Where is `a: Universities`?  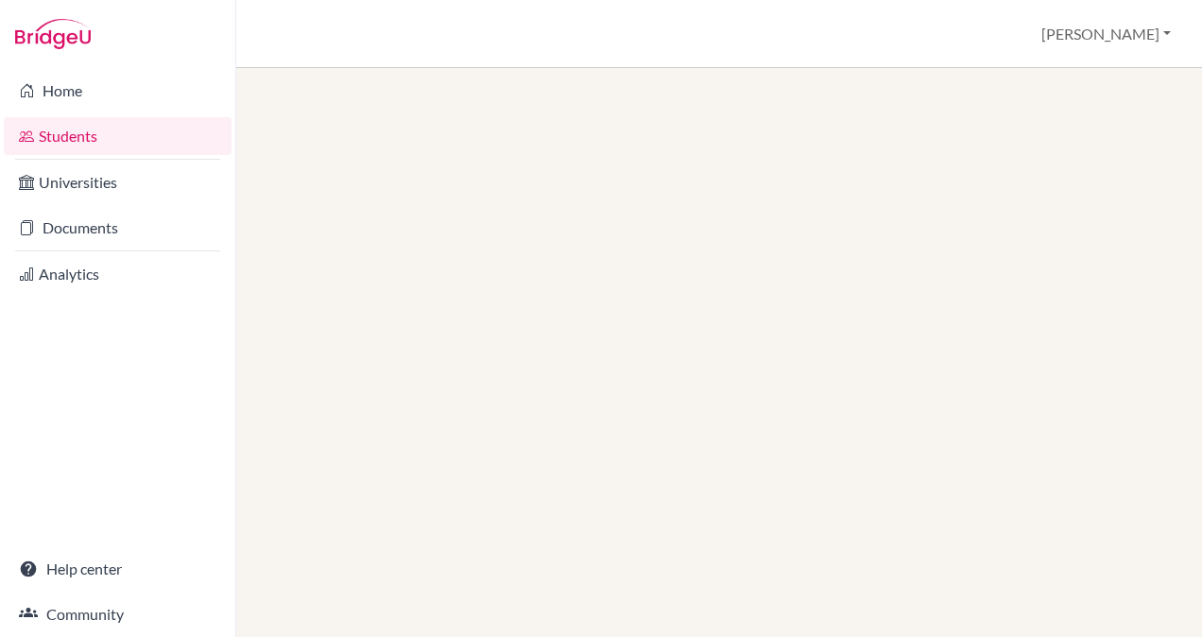 a: Universities is located at coordinates (117, 182).